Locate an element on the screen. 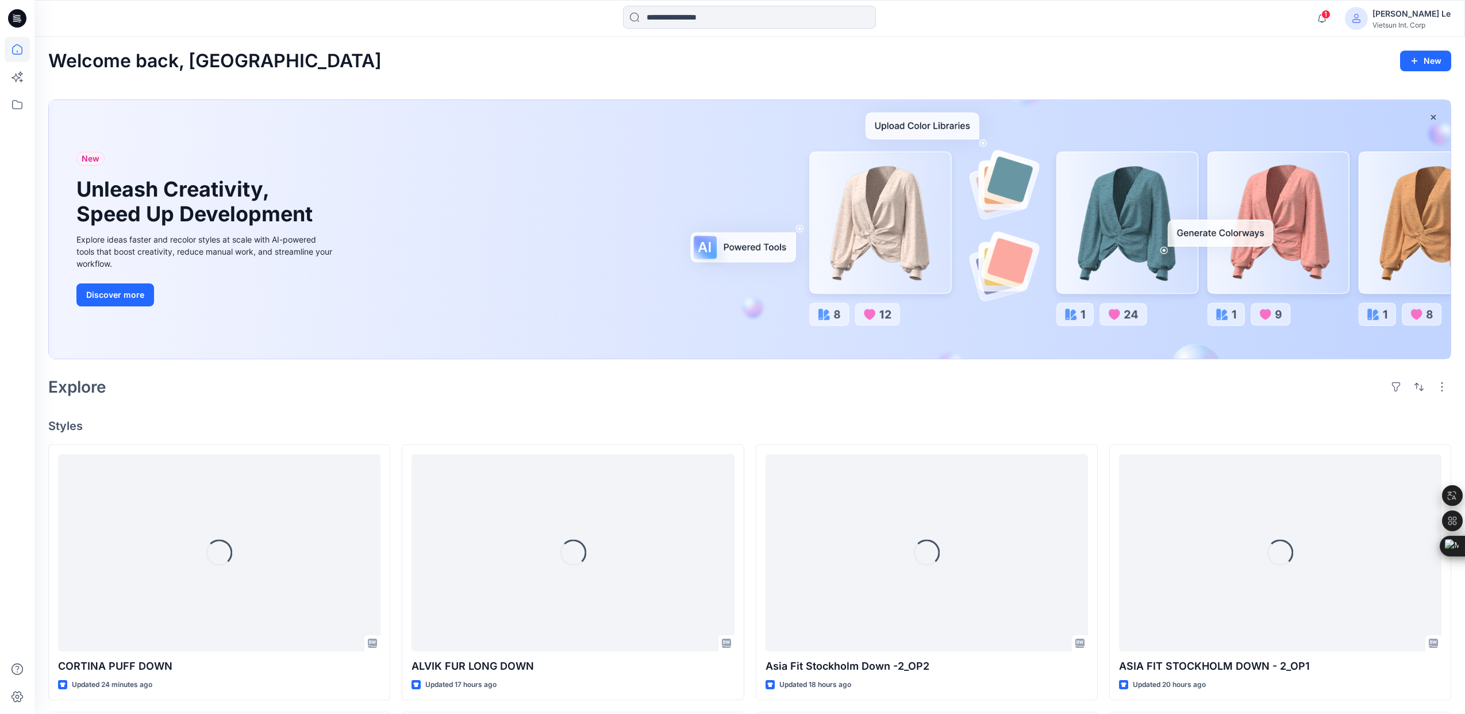 The height and width of the screenshot is (714, 1465). h4: Styles is located at coordinates (750, 426).